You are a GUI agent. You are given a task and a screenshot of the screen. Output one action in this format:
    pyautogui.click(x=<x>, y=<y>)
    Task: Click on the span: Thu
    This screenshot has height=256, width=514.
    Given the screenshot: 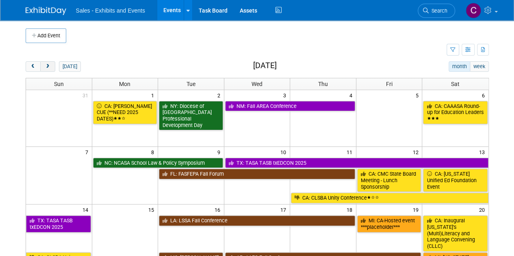 What is the action you would take?
    pyautogui.click(x=323, y=84)
    